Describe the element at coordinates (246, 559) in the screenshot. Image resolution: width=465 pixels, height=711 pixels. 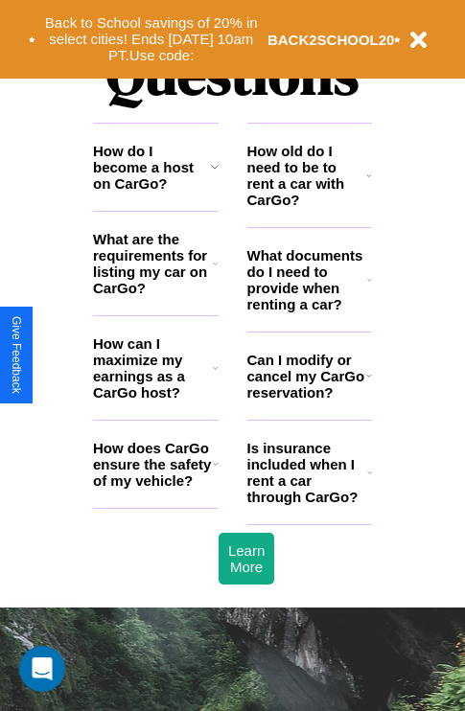
I see `button: Learn More` at that location.